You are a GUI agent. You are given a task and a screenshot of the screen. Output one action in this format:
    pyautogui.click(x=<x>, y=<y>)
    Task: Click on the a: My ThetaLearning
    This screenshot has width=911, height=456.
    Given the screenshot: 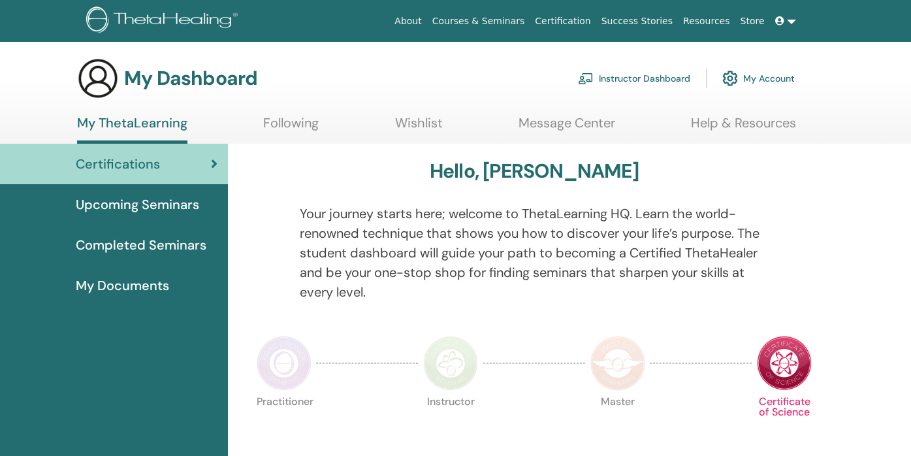 What is the action you would take?
    pyautogui.click(x=132, y=129)
    